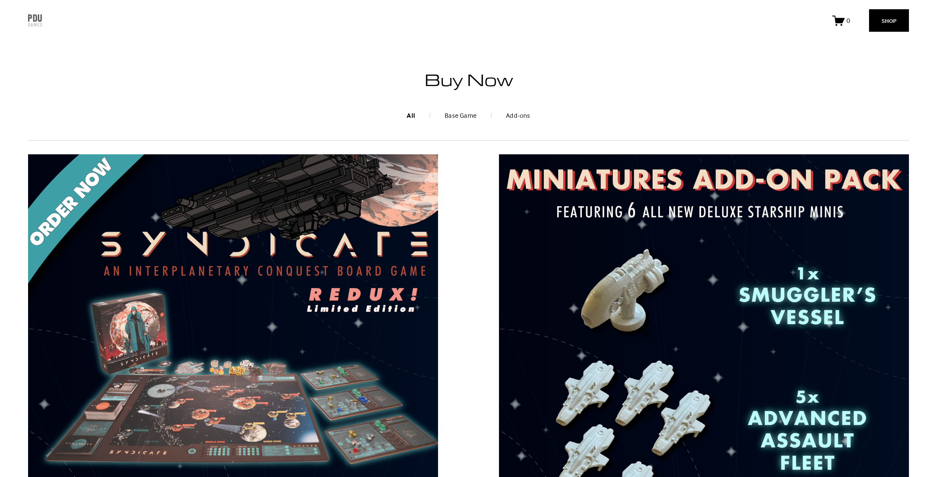 This screenshot has height=477, width=937. I want to click on img: The SYNDICATE Shop, so click(35, 20).